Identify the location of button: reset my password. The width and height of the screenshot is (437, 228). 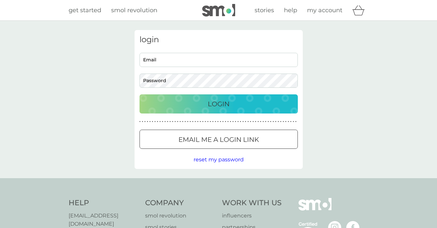
(219, 160).